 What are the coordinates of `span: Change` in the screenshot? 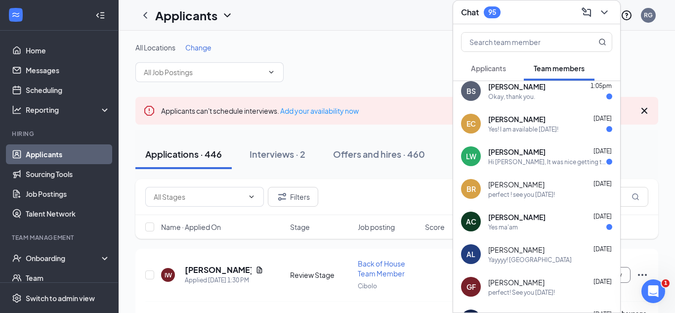 It's located at (198, 47).